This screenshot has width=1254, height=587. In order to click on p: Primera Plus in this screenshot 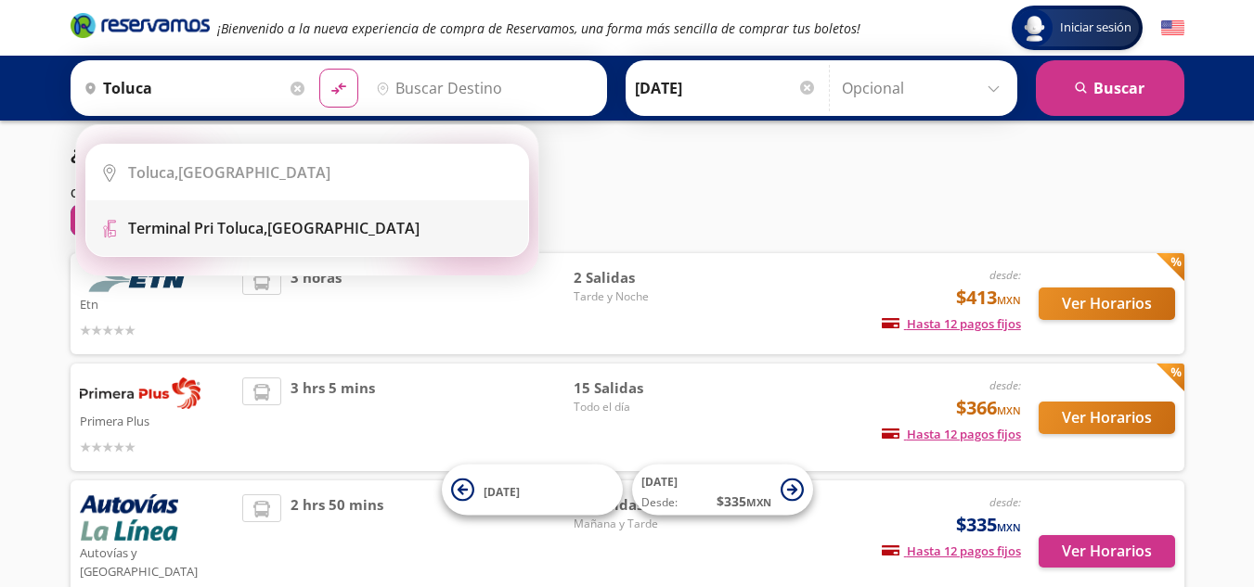, I will do `click(157, 420)`.